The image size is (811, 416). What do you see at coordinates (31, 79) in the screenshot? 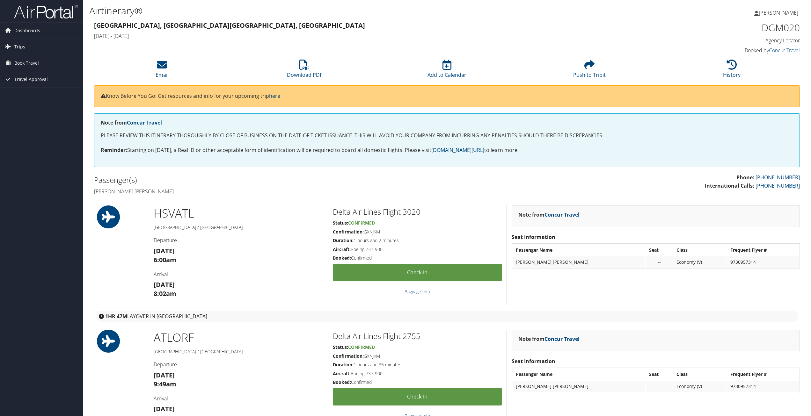
I see `span: Travel Approval` at bounding box center [31, 79].